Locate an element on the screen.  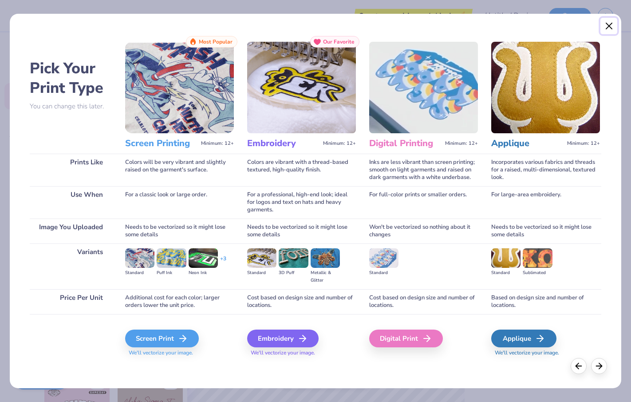
div: Puff Ink is located at coordinates (171, 273).